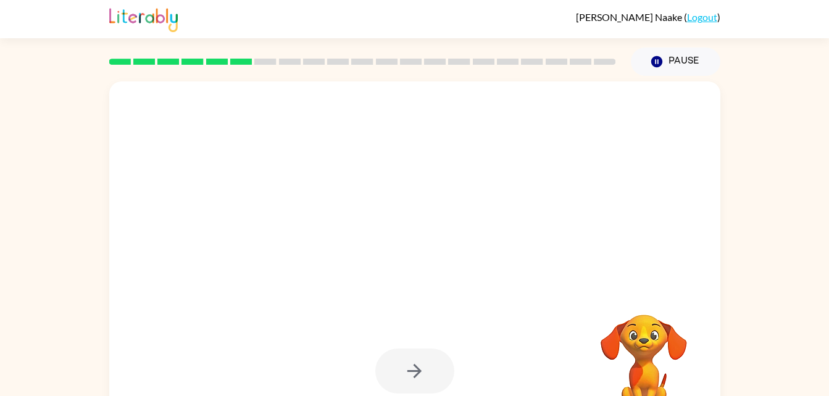  I want to click on button: Pause, so click(675, 62).